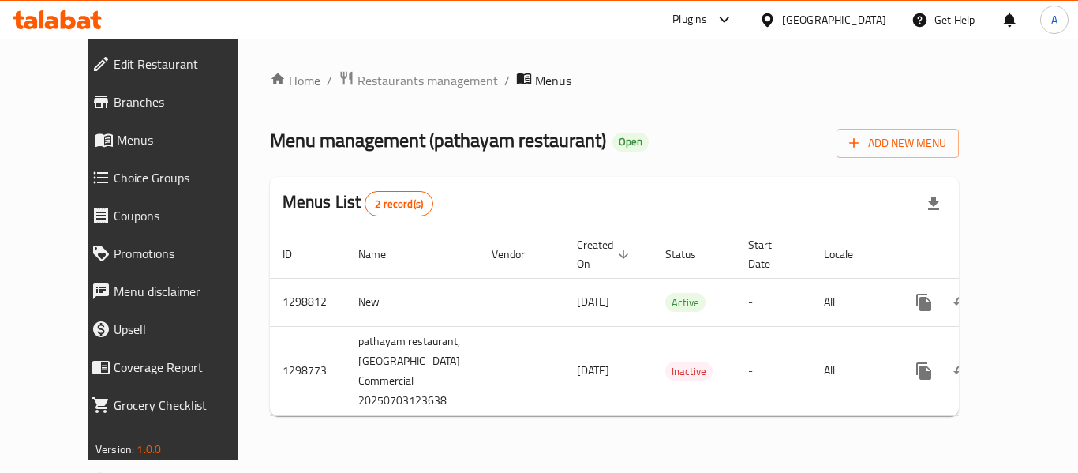 The height and width of the screenshot is (473, 1078). Describe the element at coordinates (770, 254) in the screenshot. I see `span: Start Date` at that location.